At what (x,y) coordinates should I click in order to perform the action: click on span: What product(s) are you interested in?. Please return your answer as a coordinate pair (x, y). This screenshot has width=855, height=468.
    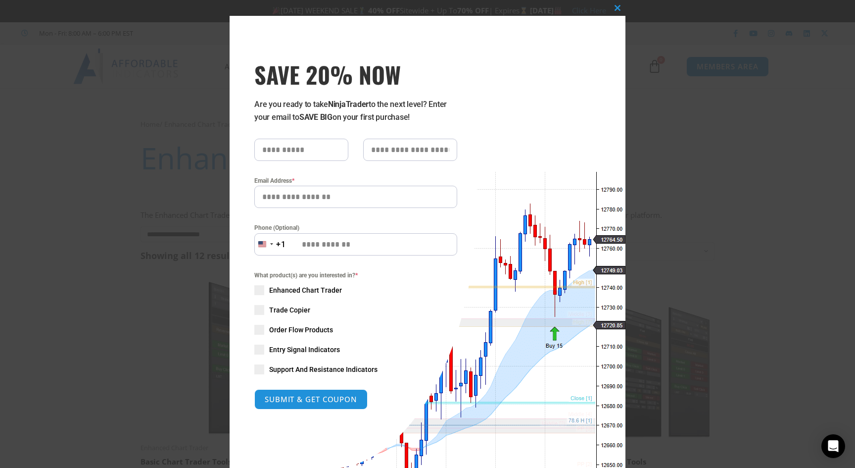
    Looking at the image, I should click on (356, 275).